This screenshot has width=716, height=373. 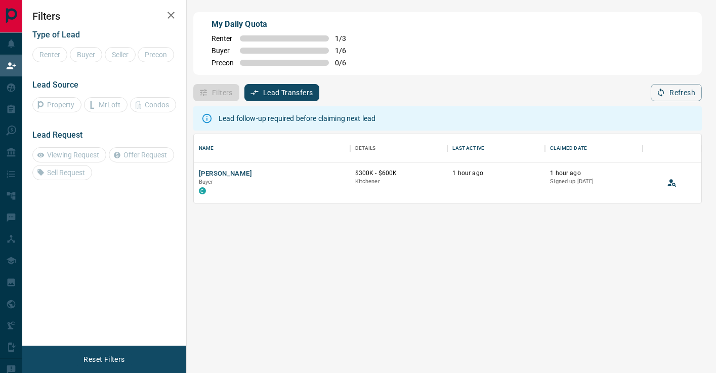 I want to click on span: Lead Request, so click(x=57, y=135).